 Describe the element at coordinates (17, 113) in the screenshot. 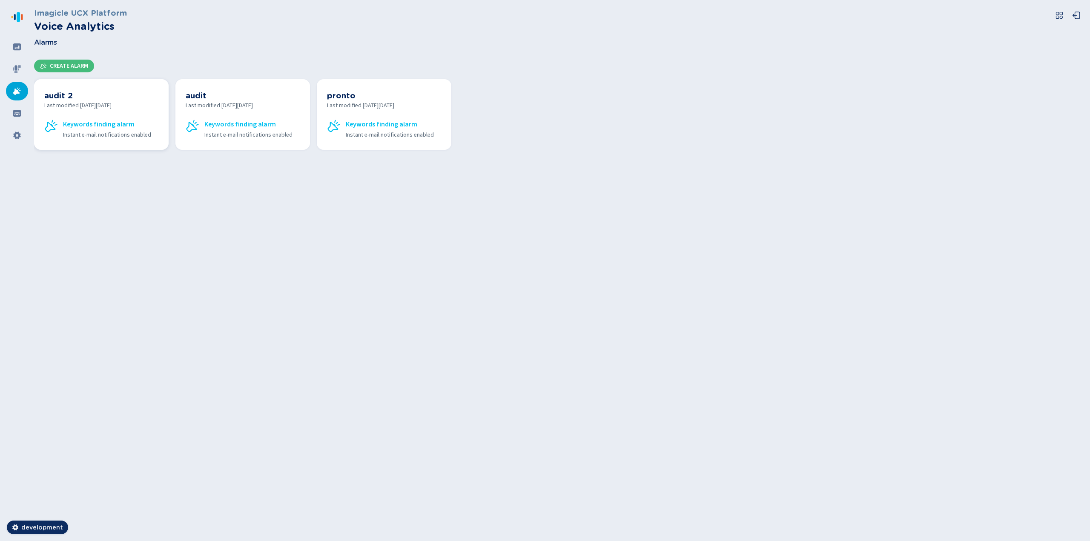

I see `svg: groups-filled` at that location.